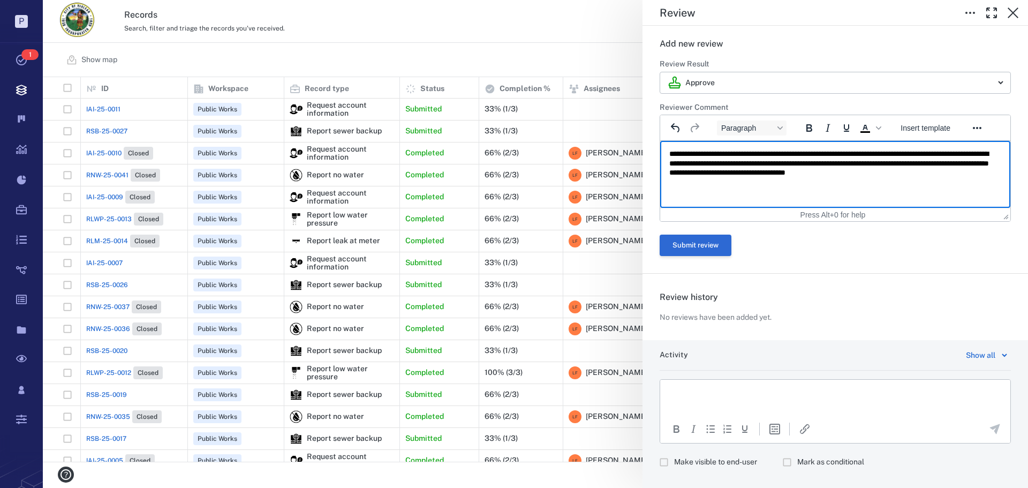 The width and height of the screenshot is (1028, 488). Describe the element at coordinates (1006, 215) in the screenshot. I see `div: Press the Up and Down arrow keys to resize the editor.` at that location.